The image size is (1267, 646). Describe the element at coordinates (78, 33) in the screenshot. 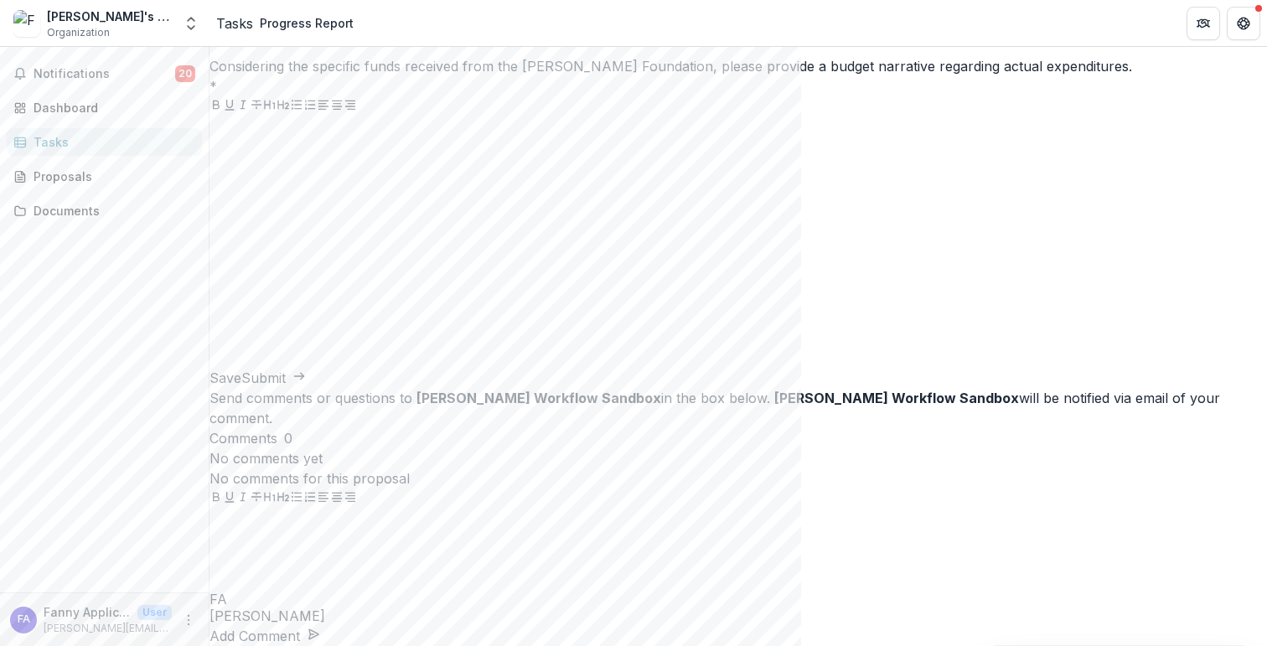

I see `span: Organization` at that location.